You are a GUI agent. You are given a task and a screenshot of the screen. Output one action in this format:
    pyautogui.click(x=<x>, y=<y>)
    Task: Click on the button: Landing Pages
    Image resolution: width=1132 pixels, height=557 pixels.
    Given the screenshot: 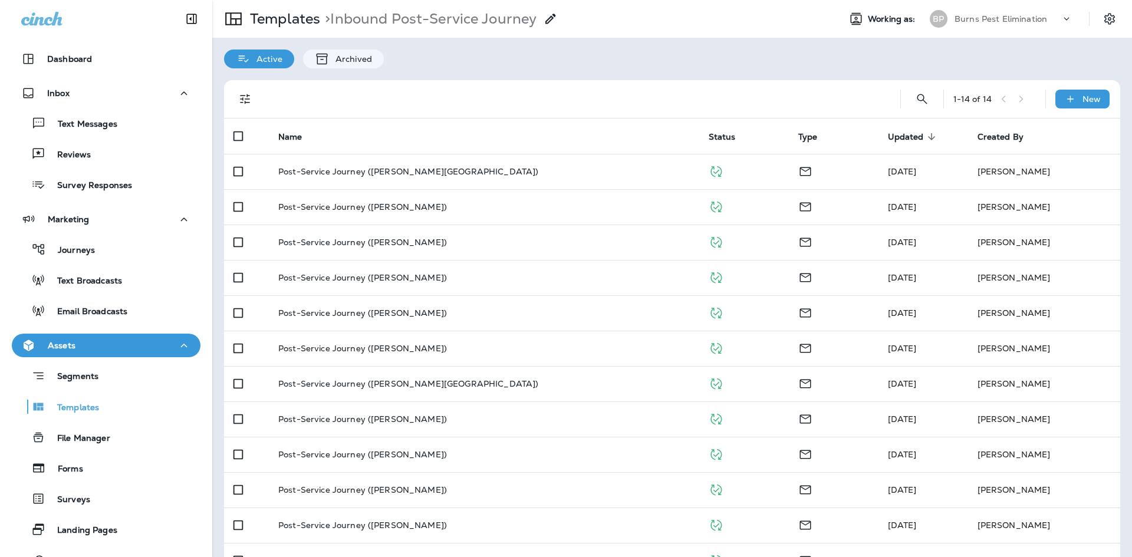 What is the action you would take?
    pyautogui.click(x=106, y=530)
    